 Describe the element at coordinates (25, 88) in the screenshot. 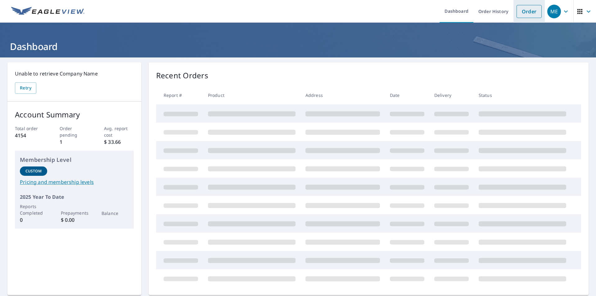

I see `span: Retry` at that location.